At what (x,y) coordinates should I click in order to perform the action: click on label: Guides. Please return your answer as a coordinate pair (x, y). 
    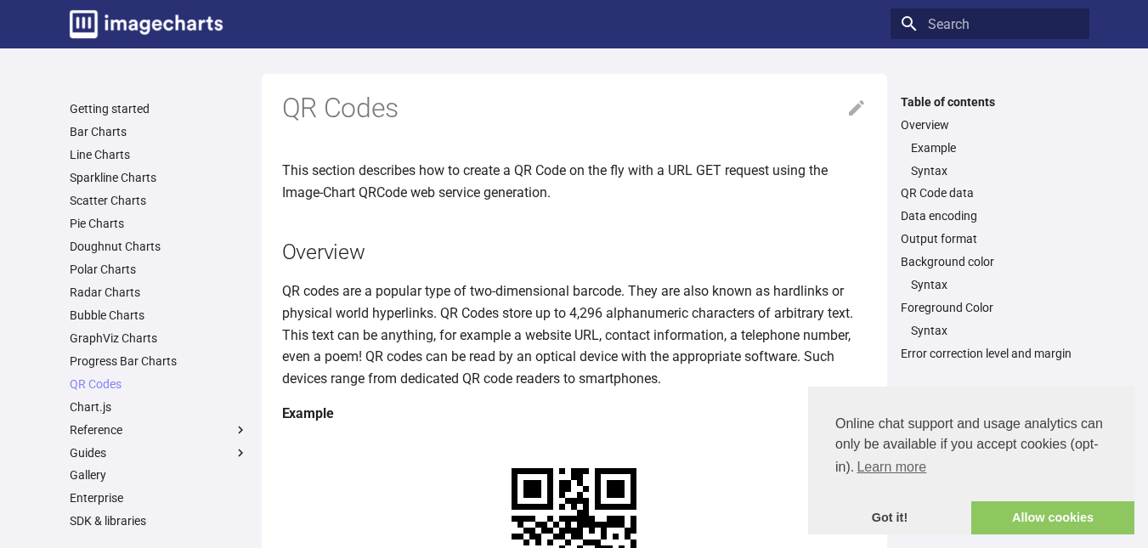
    Looking at the image, I should click on (159, 453).